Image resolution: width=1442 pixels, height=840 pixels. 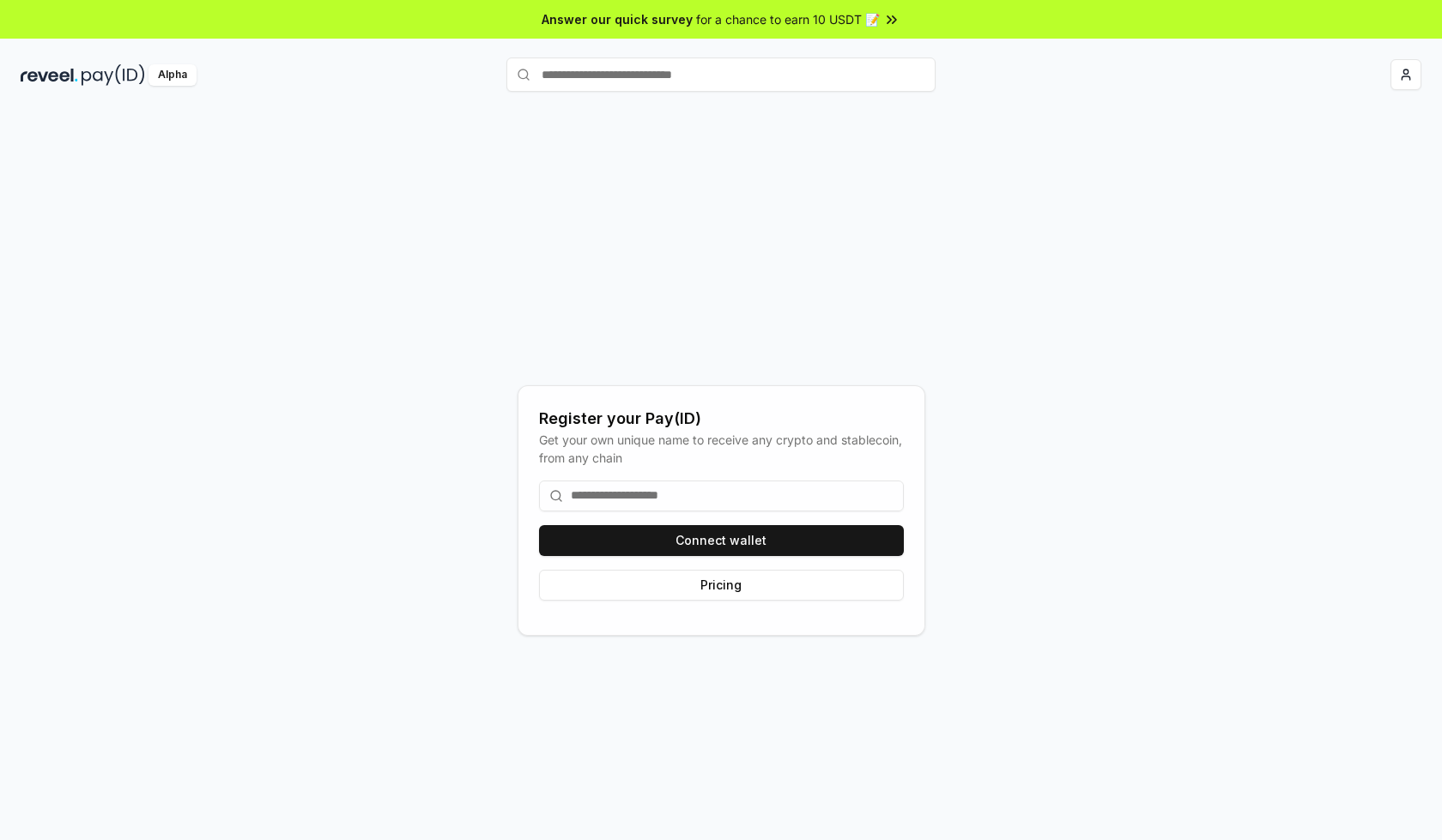 I want to click on img: reveel_dark, so click(x=49, y=75).